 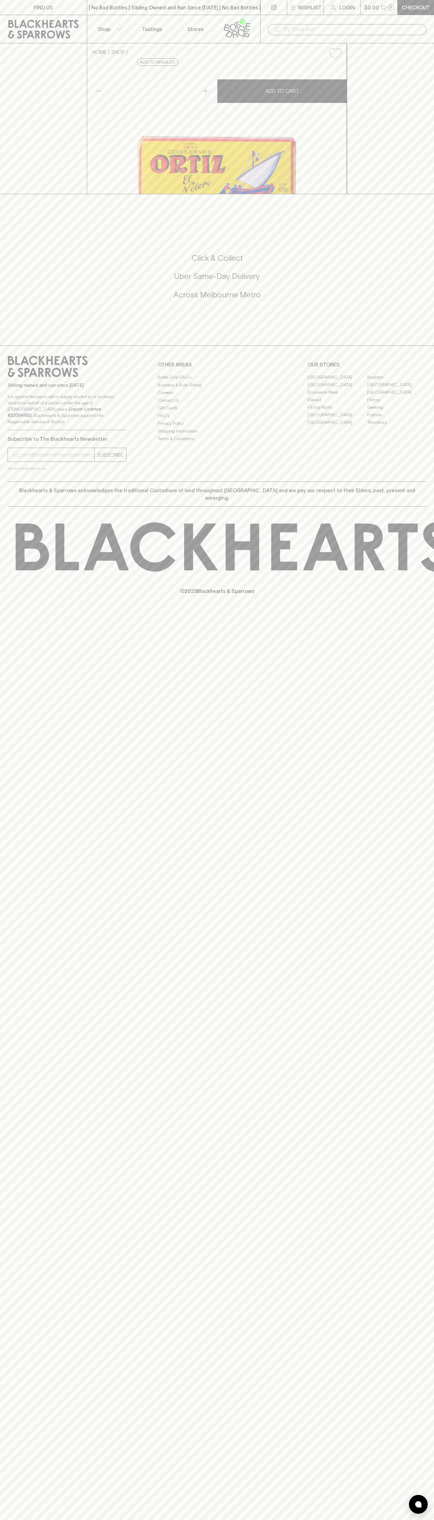 What do you see at coordinates (217, 258) in the screenshot?
I see `h5: Click & Collect` at bounding box center [217, 258].